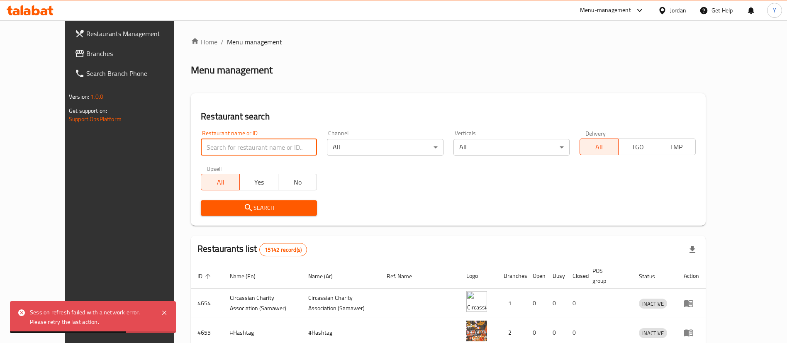 This screenshot has height=343, width=787. I want to click on td: 1, so click(512, 303).